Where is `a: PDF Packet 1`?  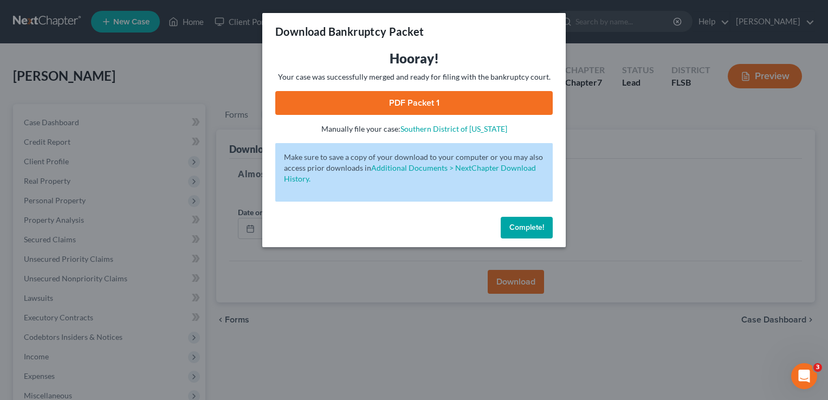
a: PDF Packet 1 is located at coordinates (414, 103).